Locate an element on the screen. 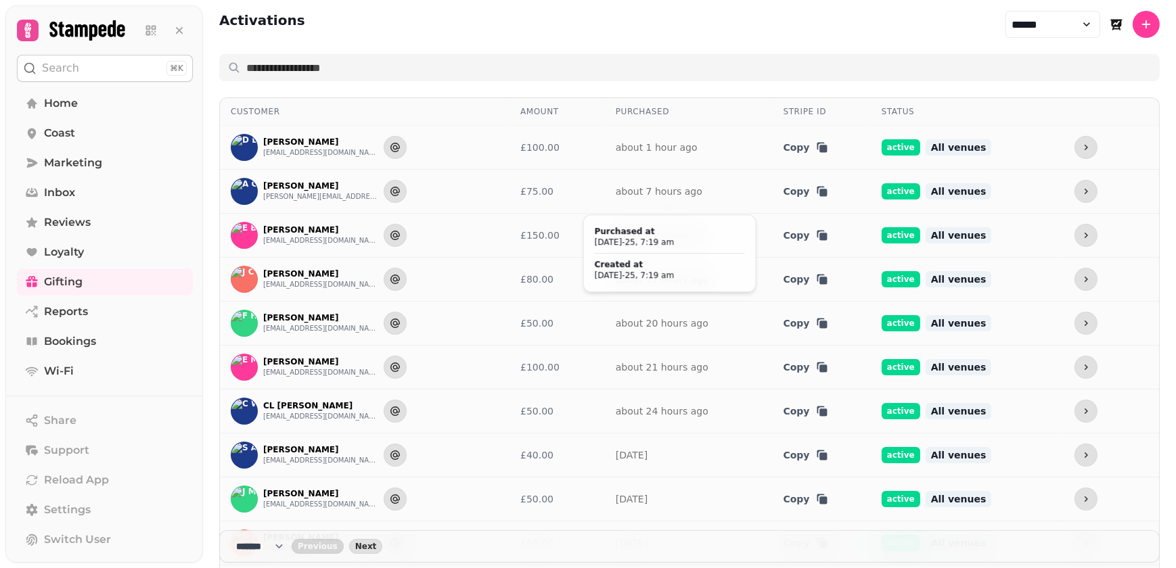  div: £75.00 is located at coordinates (557, 191).